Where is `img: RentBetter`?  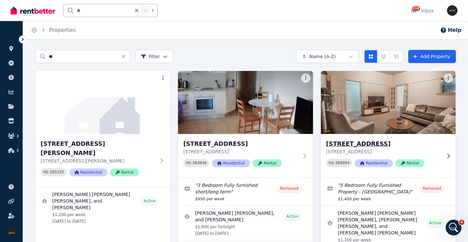
img: RentBetter is located at coordinates (33, 11).